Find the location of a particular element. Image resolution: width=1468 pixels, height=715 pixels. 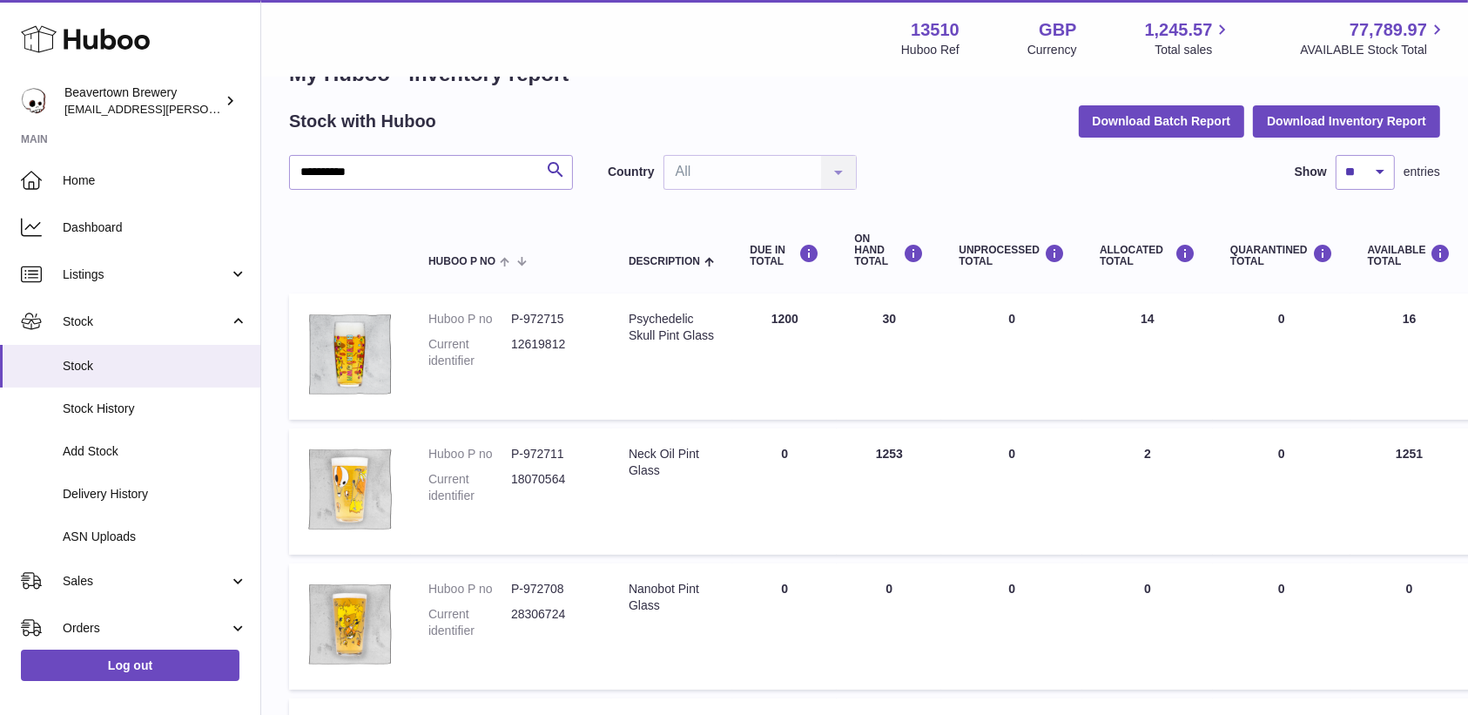

div: AVAILABLE Total is located at coordinates (1409, 255).